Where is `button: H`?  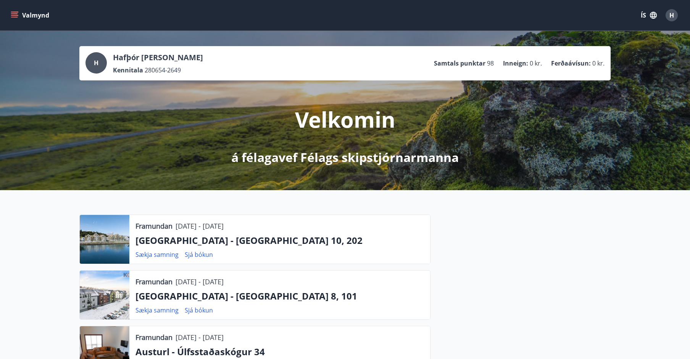 button: H is located at coordinates (671, 15).